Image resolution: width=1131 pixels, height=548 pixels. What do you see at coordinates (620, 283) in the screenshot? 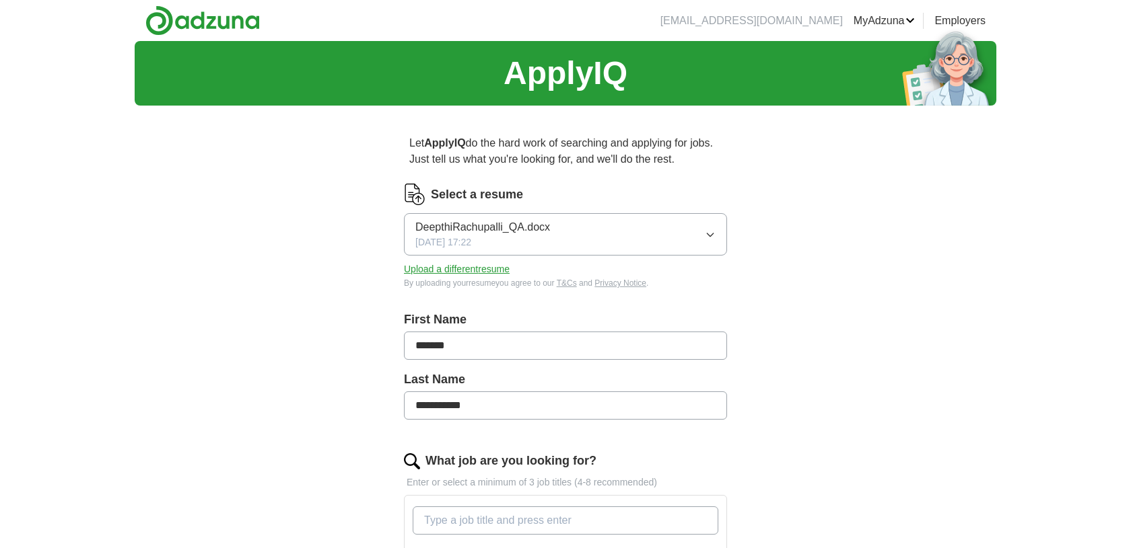
I see `a: Privacy Notice` at bounding box center [620, 283].